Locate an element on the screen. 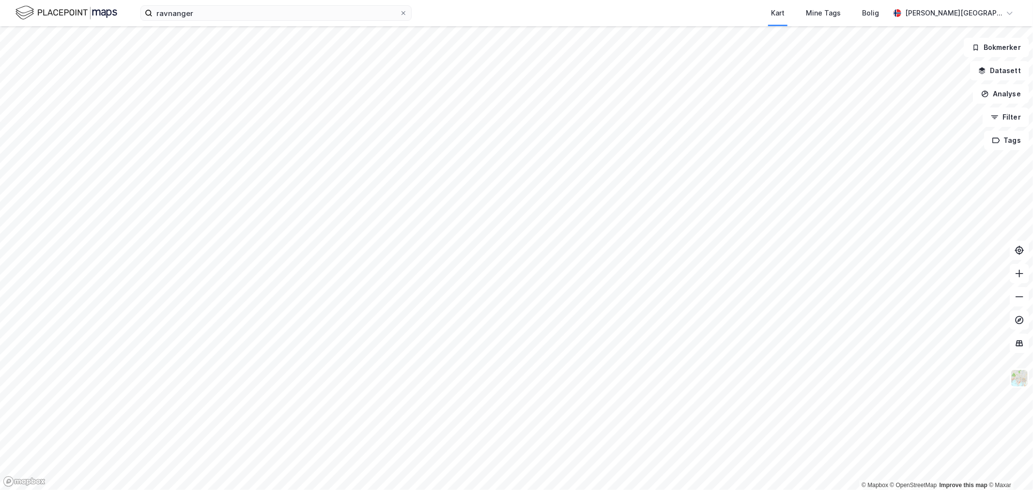 The width and height of the screenshot is (1033, 490). div: Mine Tags is located at coordinates (823, 13).